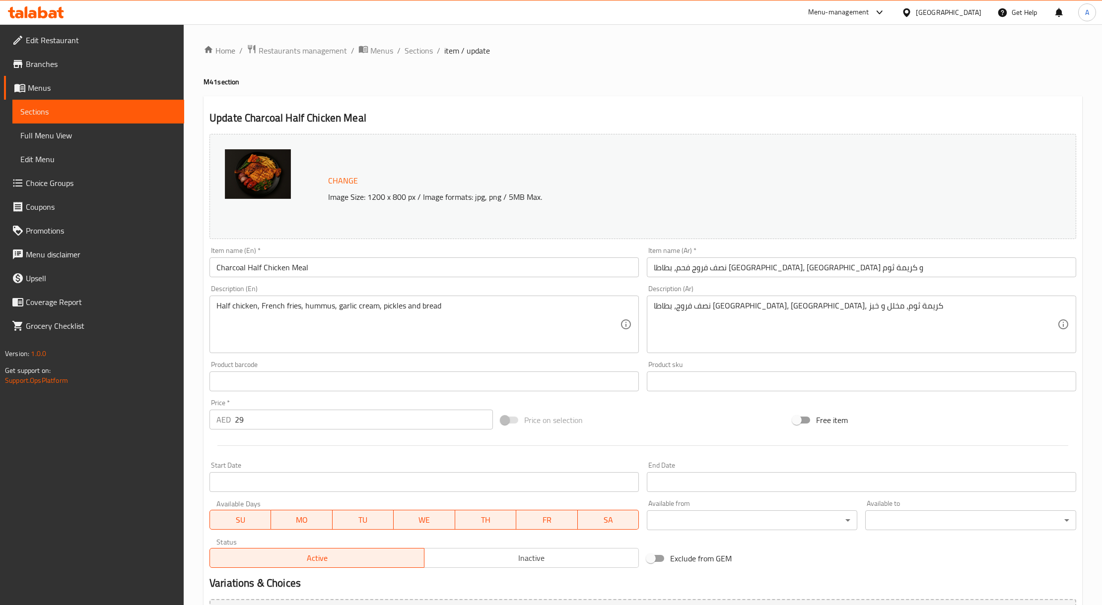 The height and width of the screenshot is (605, 1102). Describe the element at coordinates (701, 559) in the screenshot. I see `span: Exclude from GEM` at that location.